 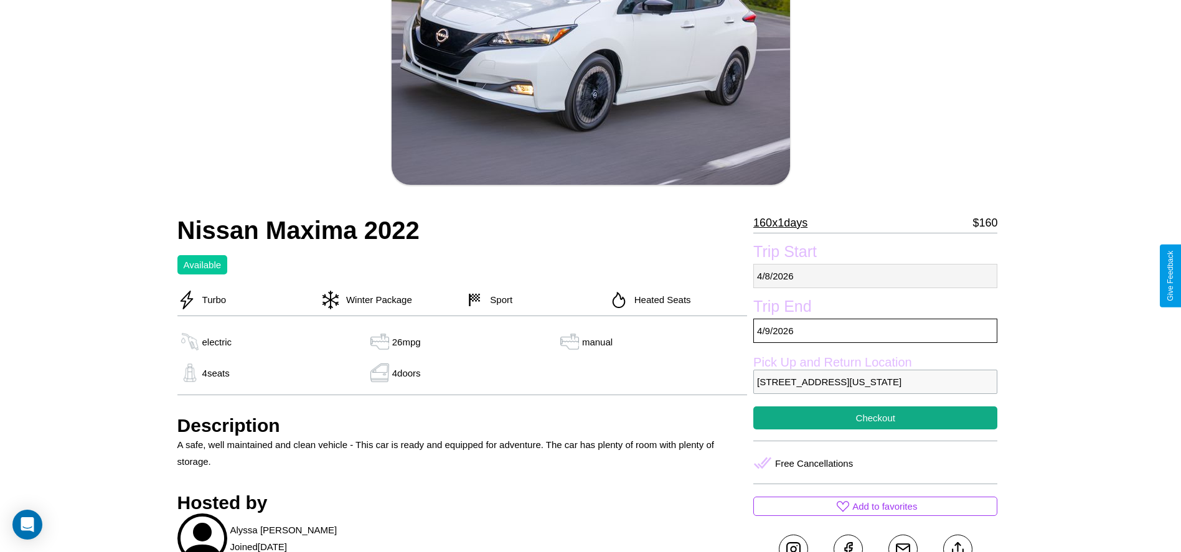 What do you see at coordinates (462, 230) in the screenshot?
I see `h2: Nissan Maxima 2022` at bounding box center [462, 230].